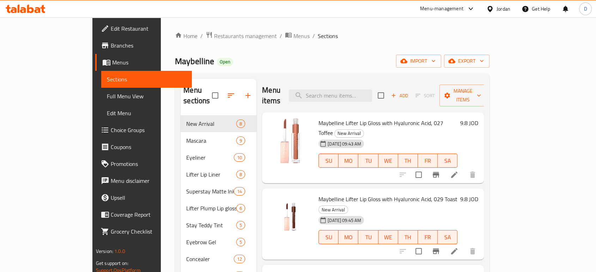 The width and height of the screenshot is (596, 272). Describe the element at coordinates (148, 147) in the screenshot. I see `span: Coupons` at that location.